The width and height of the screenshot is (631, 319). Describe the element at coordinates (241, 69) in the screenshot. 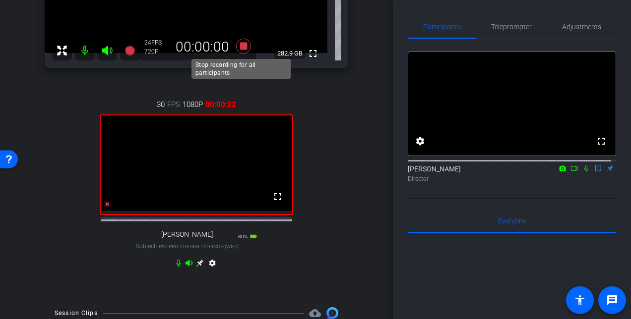

I see `div: Stop recording for all participants` at that location.